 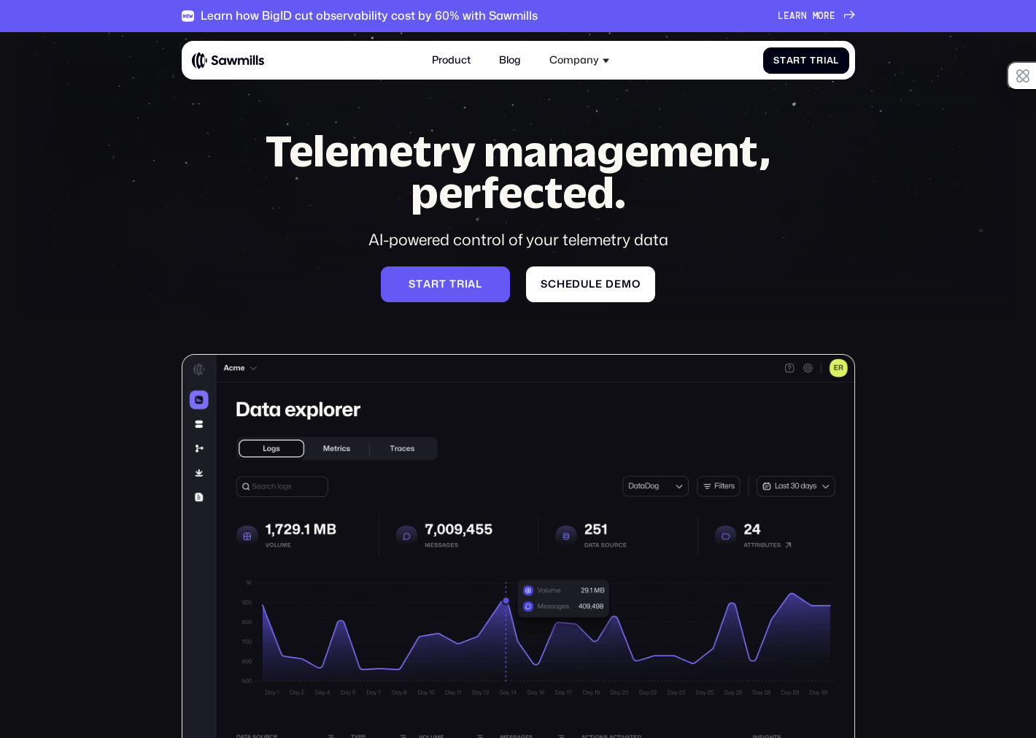 What do you see at coordinates (518, 171) in the screenshot?
I see `h1: Telemetry management, perfected.` at bounding box center [518, 171].